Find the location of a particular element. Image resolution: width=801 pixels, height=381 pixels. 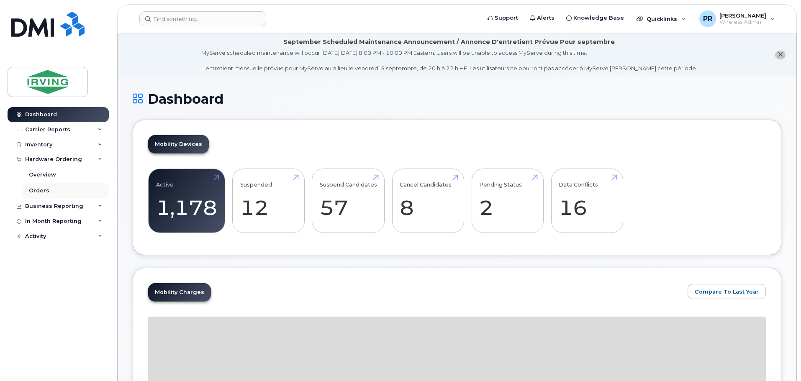

a: Suspend Candidates 57 is located at coordinates (348, 201).